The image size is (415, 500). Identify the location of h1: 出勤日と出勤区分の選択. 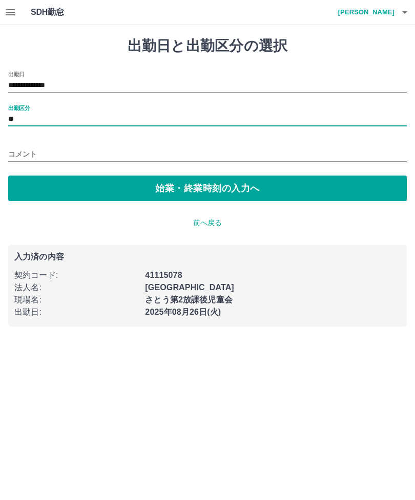
(207, 46).